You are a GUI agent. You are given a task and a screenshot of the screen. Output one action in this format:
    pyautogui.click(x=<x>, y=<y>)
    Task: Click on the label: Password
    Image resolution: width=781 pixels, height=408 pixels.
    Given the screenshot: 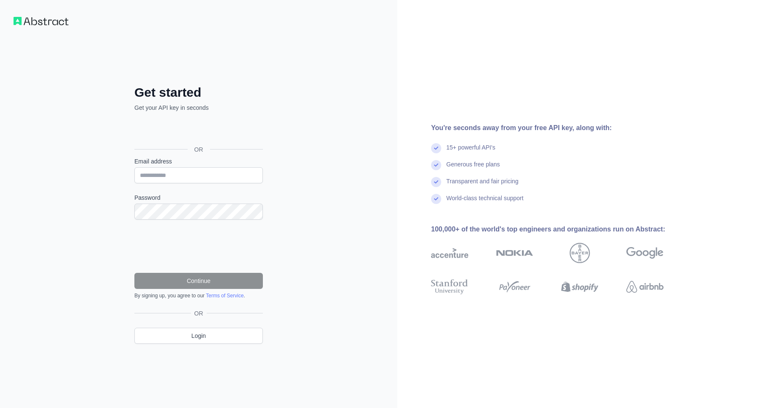 What is the action you would take?
    pyautogui.click(x=199, y=198)
    